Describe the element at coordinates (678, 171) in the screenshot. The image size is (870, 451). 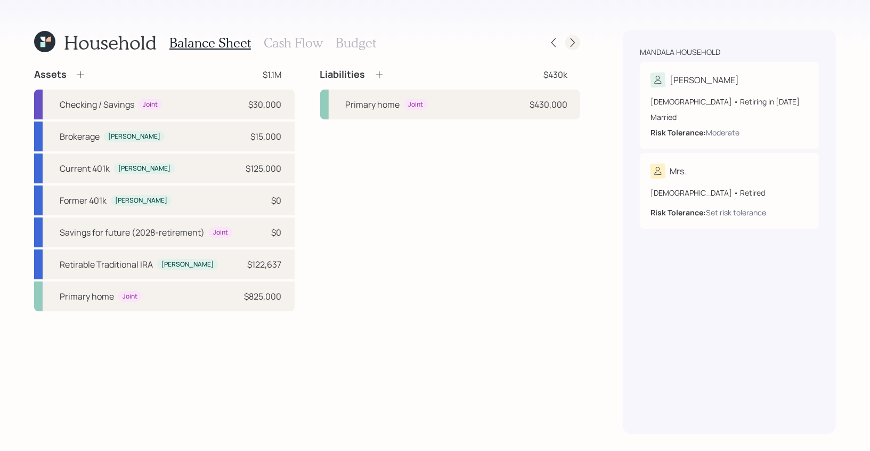
I see `div: Mrs.` at that location.